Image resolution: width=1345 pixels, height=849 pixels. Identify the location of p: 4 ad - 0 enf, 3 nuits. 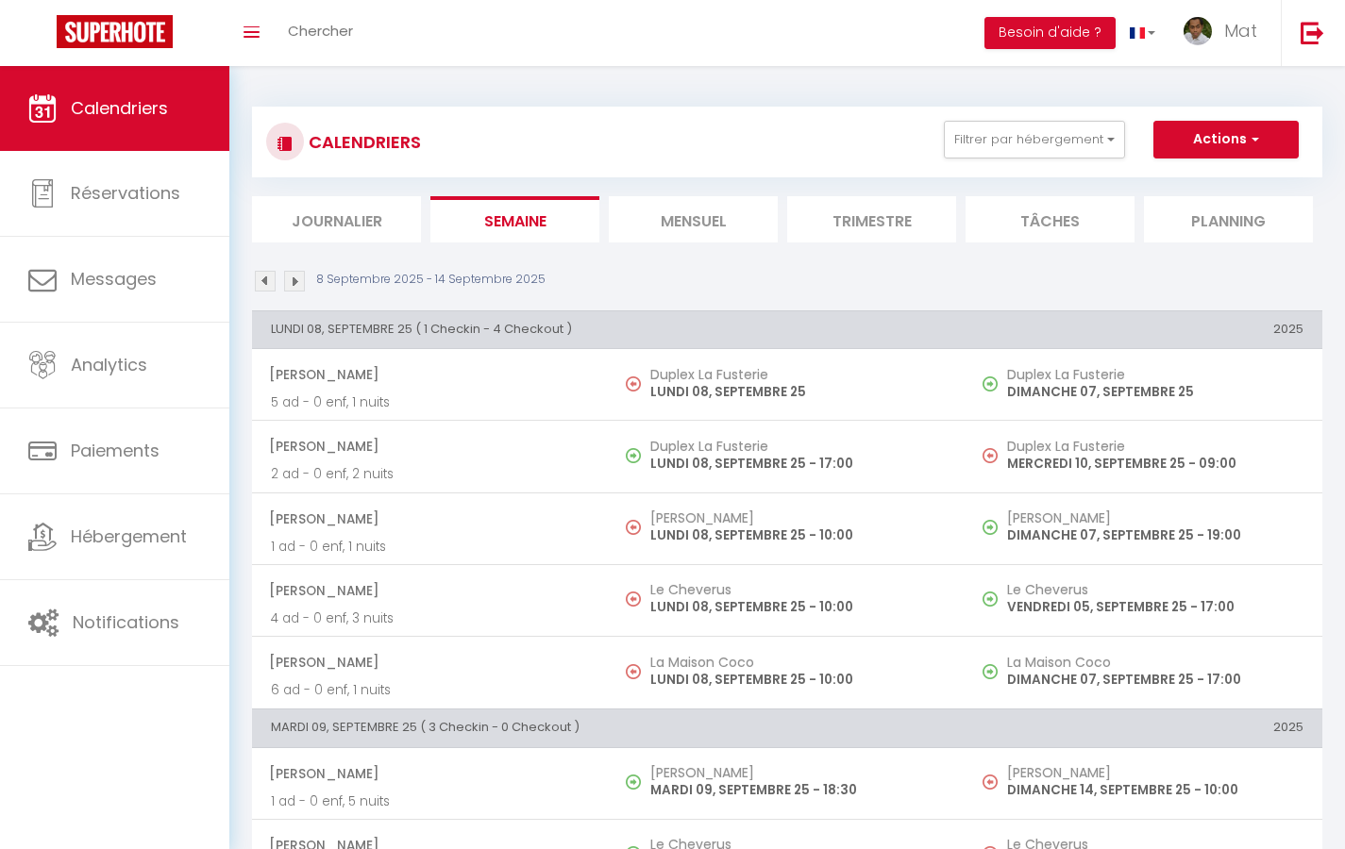
(430, 618).